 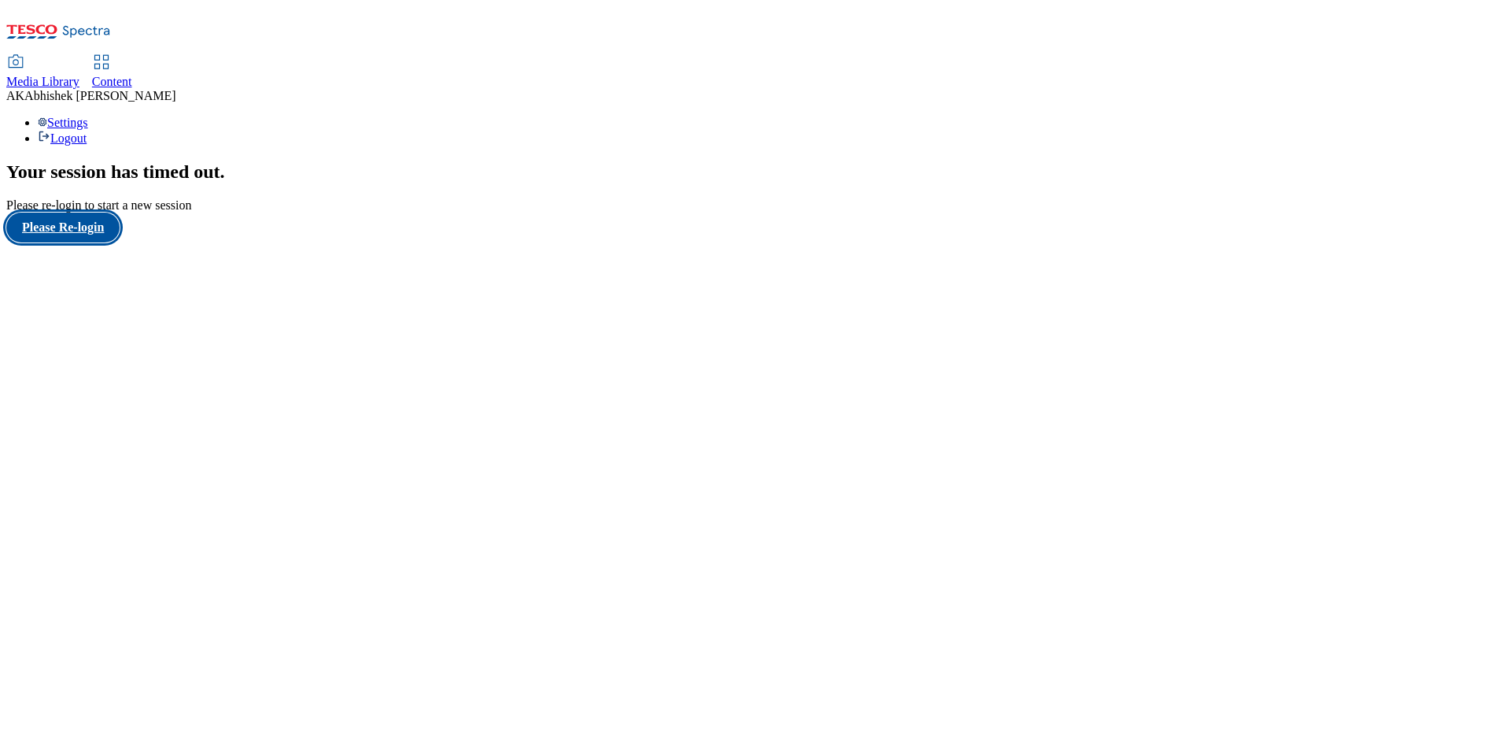 What do you see at coordinates (15, 95) in the screenshot?
I see `span: AK` at bounding box center [15, 95].